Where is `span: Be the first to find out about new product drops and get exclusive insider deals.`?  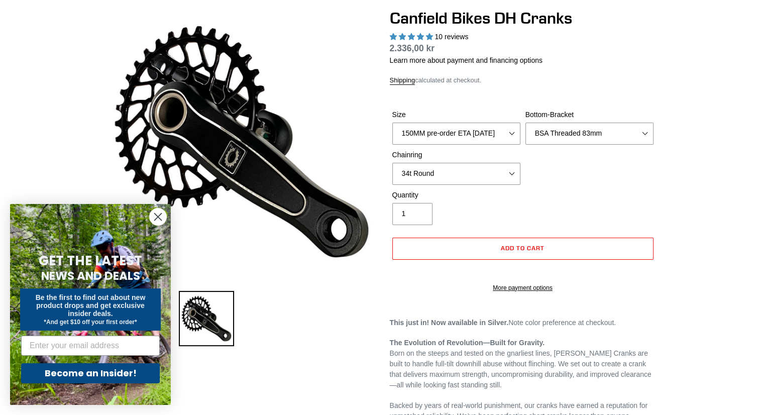
span: Be the first to find out about new product drops and get exclusive insider deals. is located at coordinates (90, 305).